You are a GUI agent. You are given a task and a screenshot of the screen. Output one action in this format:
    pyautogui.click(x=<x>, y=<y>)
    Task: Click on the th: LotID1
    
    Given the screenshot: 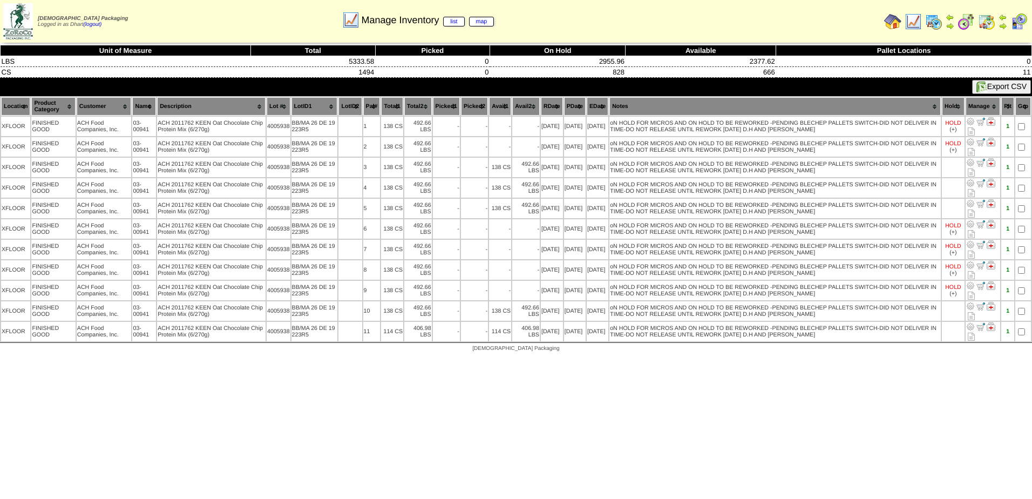 What is the action you would take?
    pyautogui.click(x=315, y=106)
    